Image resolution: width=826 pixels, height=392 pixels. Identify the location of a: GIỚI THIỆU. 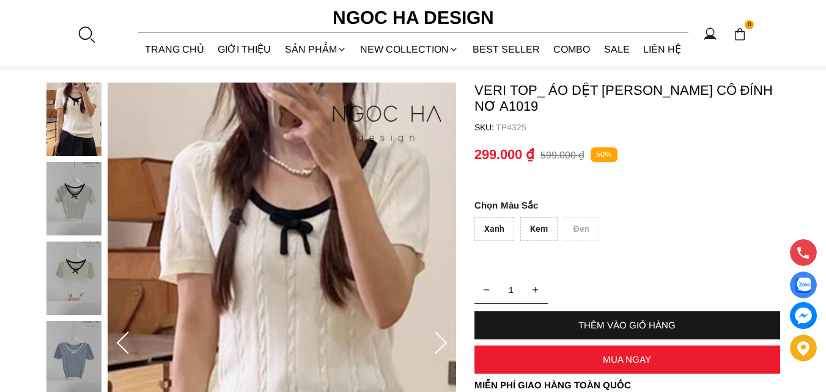
(245, 49).